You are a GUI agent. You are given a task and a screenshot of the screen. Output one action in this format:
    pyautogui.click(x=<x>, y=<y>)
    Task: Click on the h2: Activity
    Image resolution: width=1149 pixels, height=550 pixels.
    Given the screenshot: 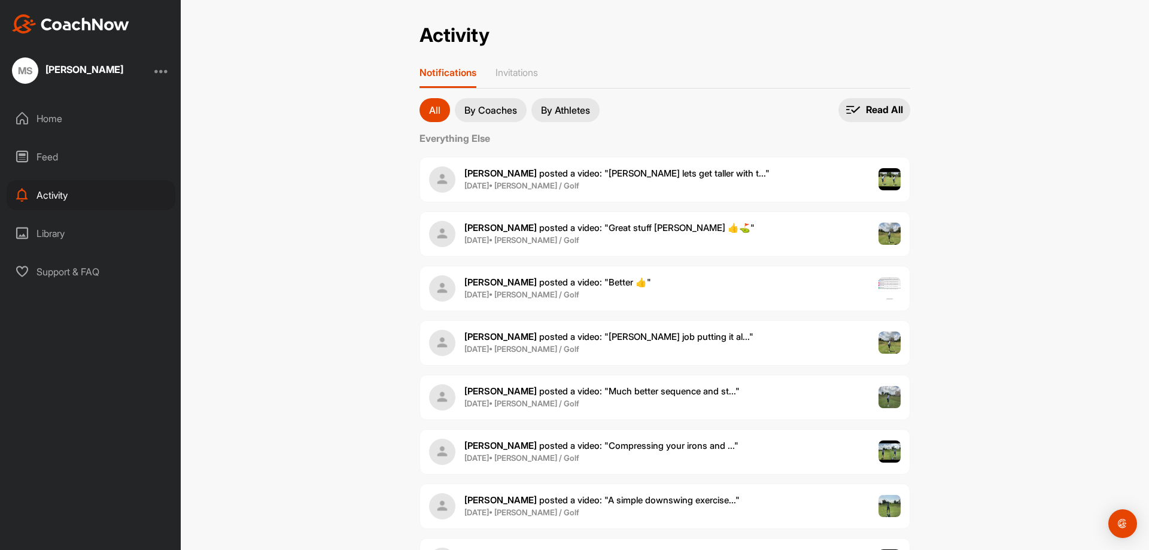 What is the action you would take?
    pyautogui.click(x=454, y=35)
    